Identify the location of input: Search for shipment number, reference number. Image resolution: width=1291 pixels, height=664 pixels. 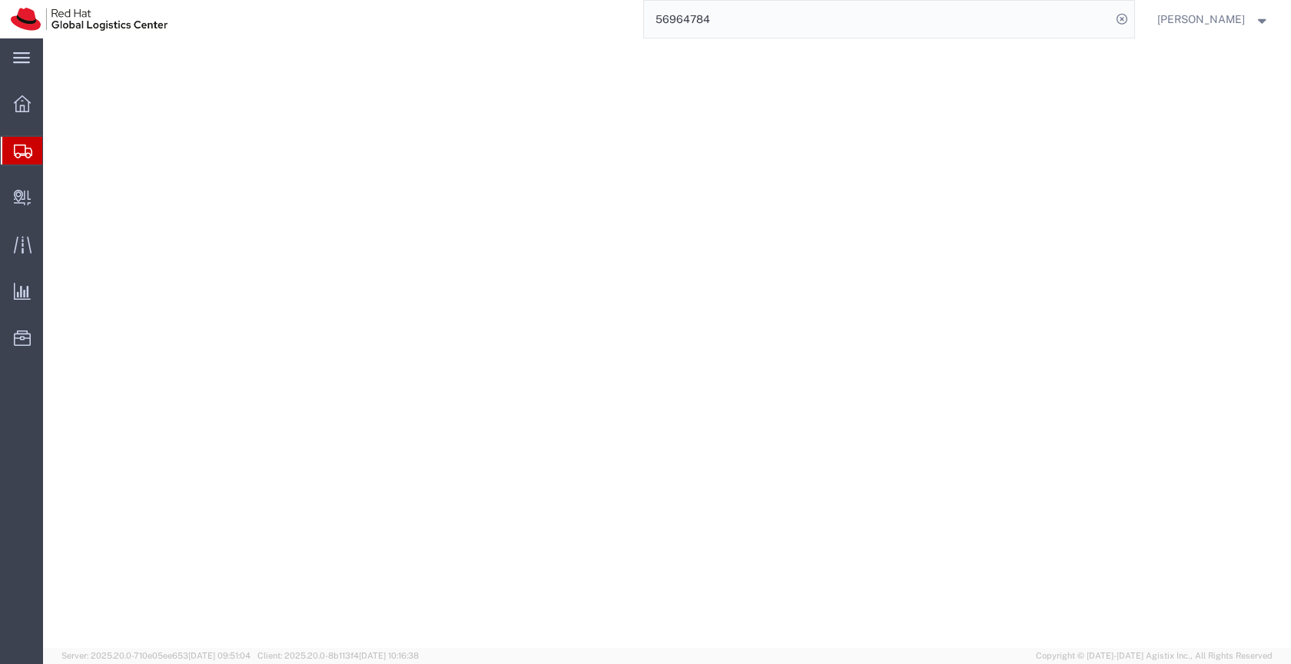
(878, 19).